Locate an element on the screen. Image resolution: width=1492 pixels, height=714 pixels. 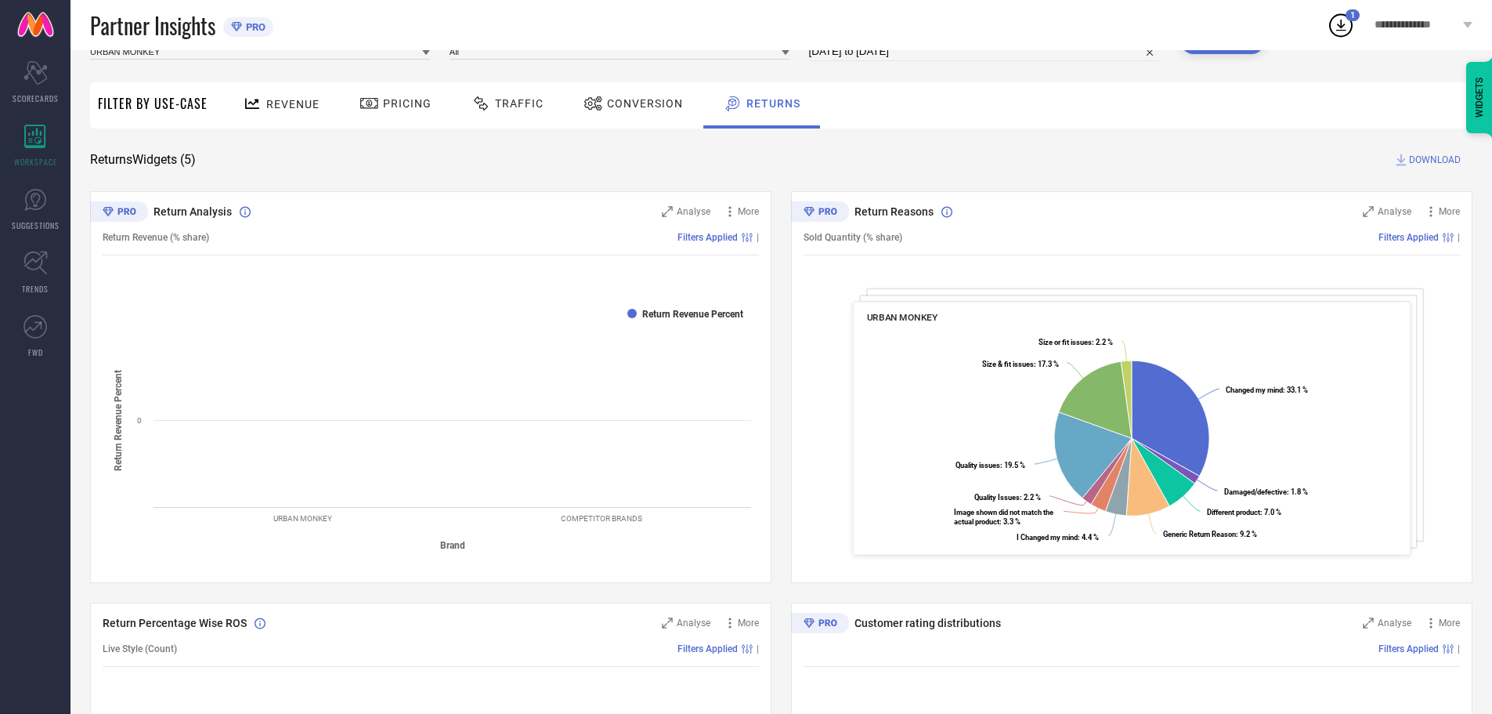
tspan: Size & fit issues is located at coordinates (1008, 363).